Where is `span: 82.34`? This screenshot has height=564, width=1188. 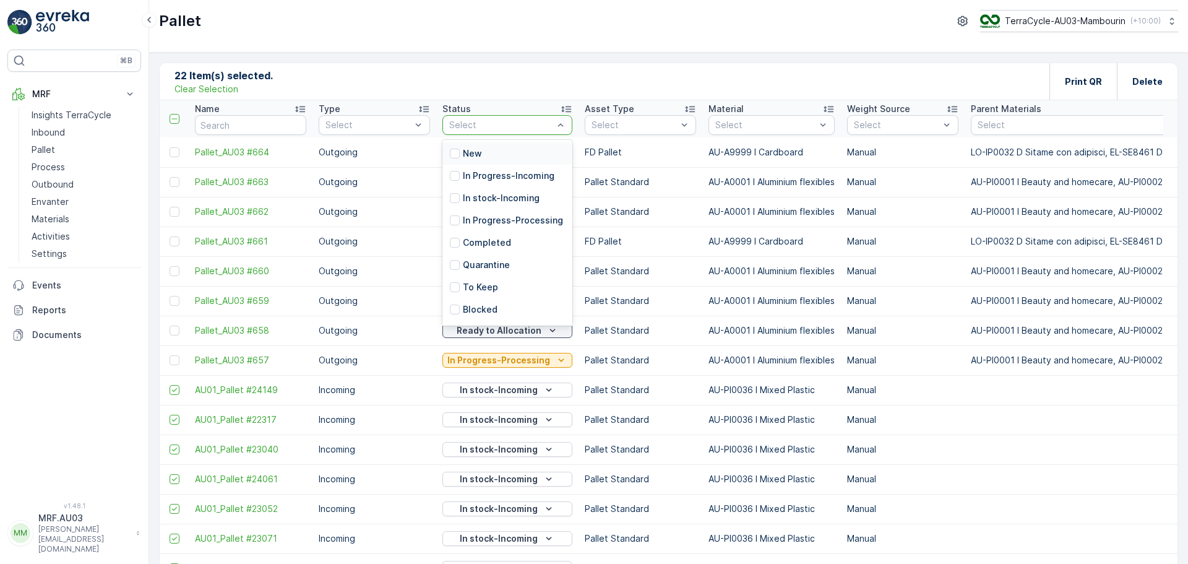
span: 82.34 is located at coordinates (85, 228).